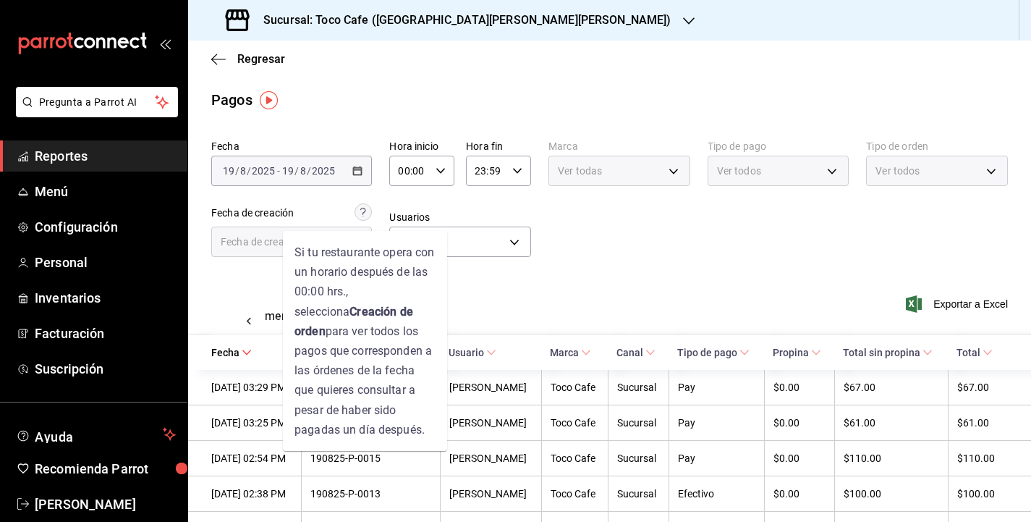 Image resolution: width=1031 pixels, height=522 pixels. Describe the element at coordinates (272, 321) in the screenshot. I see `div: navigation tabs` at that location.